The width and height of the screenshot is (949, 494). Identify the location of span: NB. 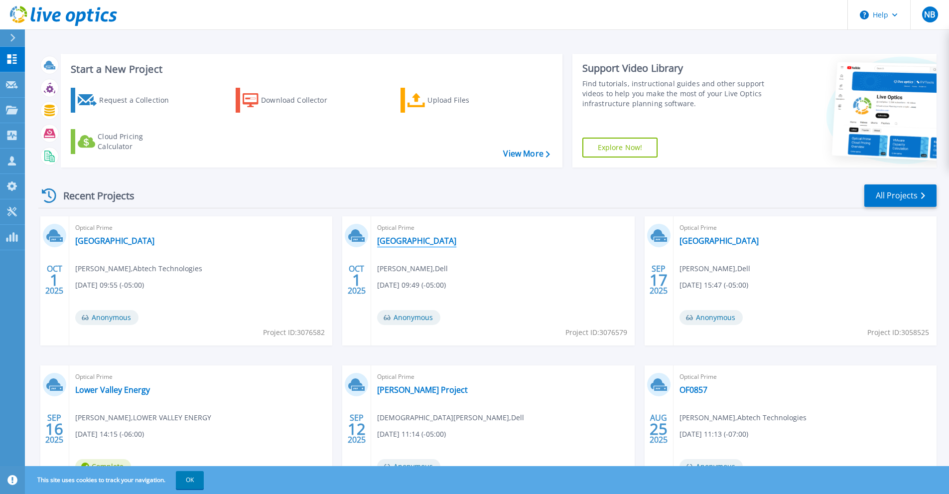
(929, 14).